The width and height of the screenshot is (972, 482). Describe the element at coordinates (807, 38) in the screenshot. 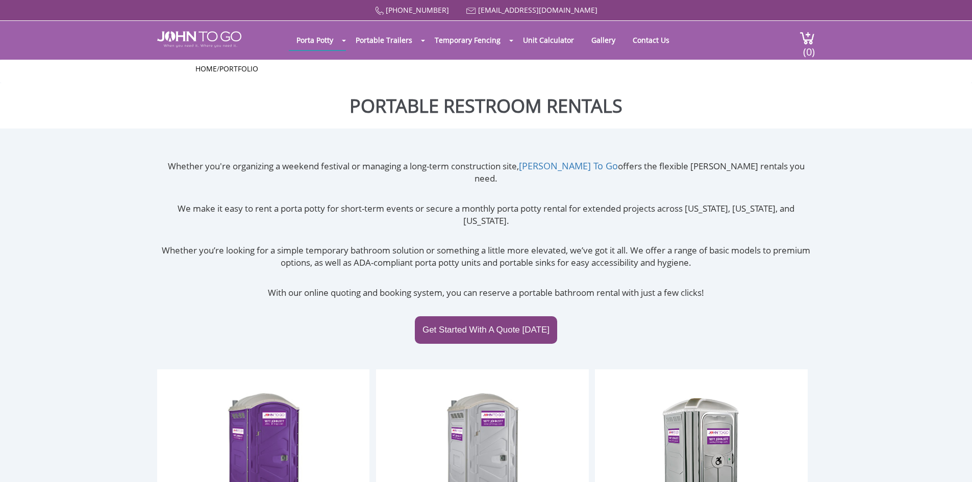

I see `img: cart a` at that location.